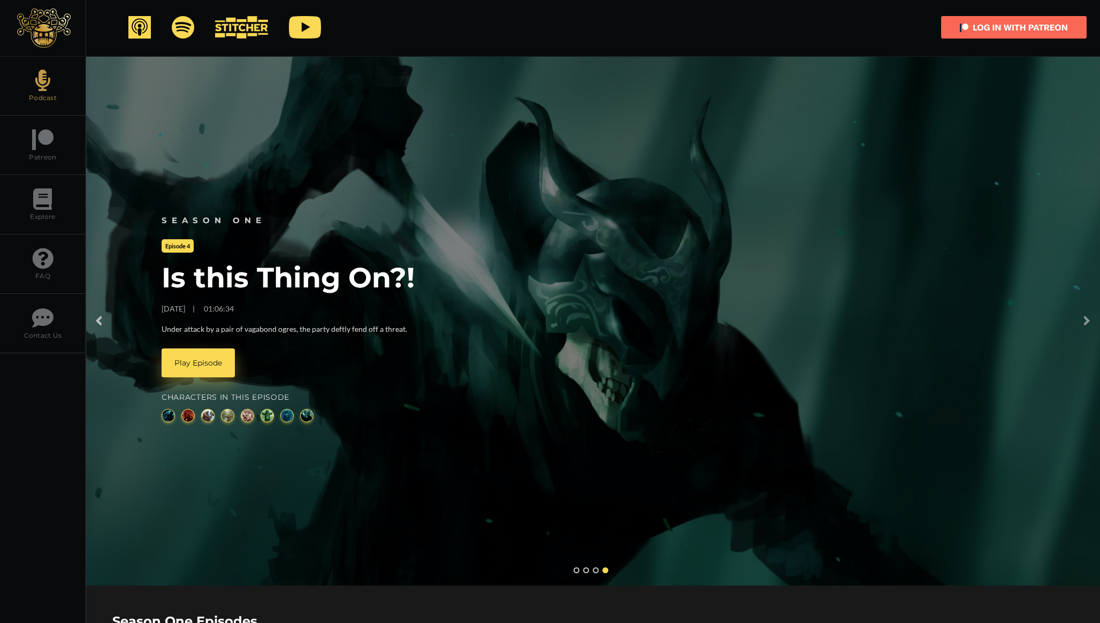  I want to click on li: Episode 4, so click(178, 246).